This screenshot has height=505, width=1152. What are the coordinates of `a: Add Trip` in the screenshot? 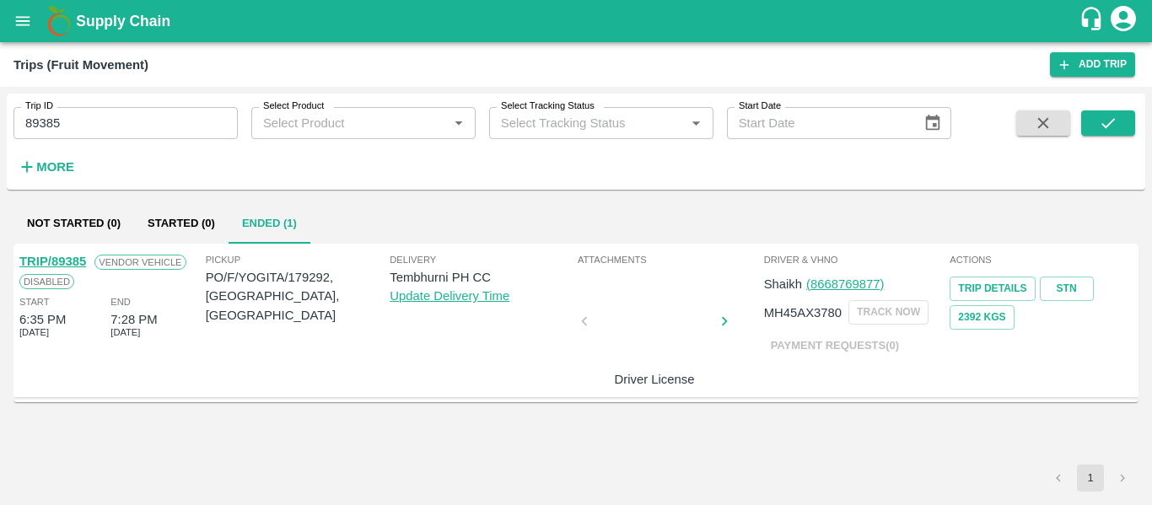 It's located at (1092, 64).